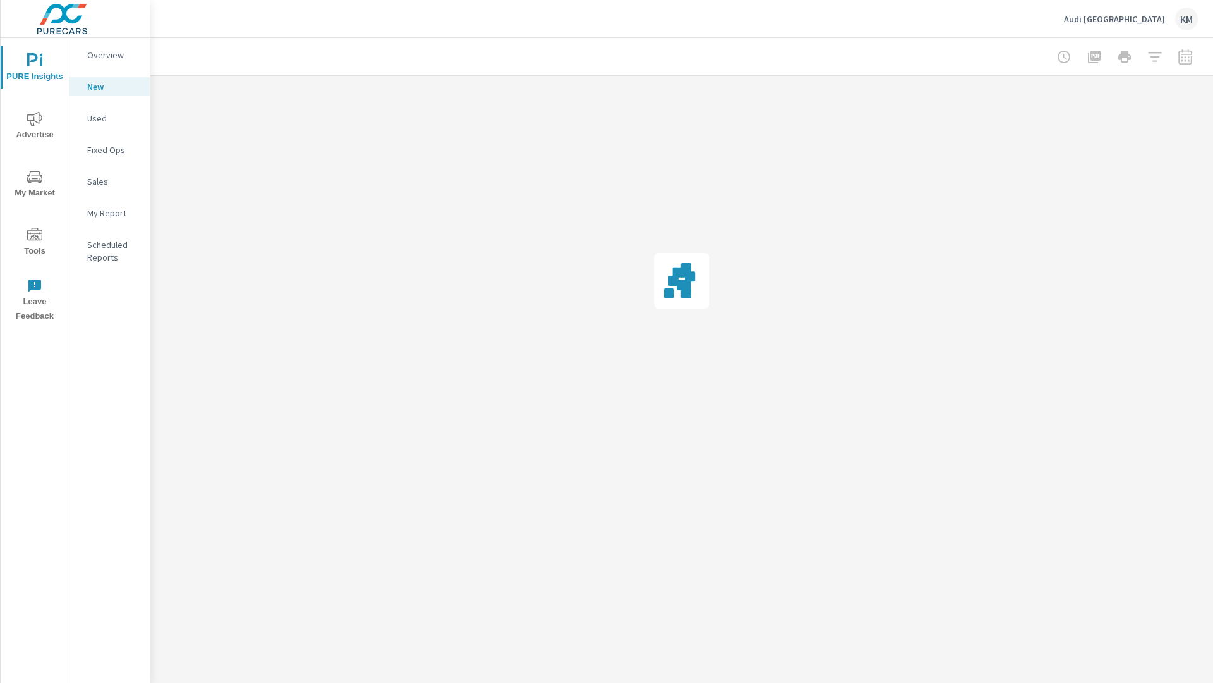  I want to click on div: New, so click(109, 87).